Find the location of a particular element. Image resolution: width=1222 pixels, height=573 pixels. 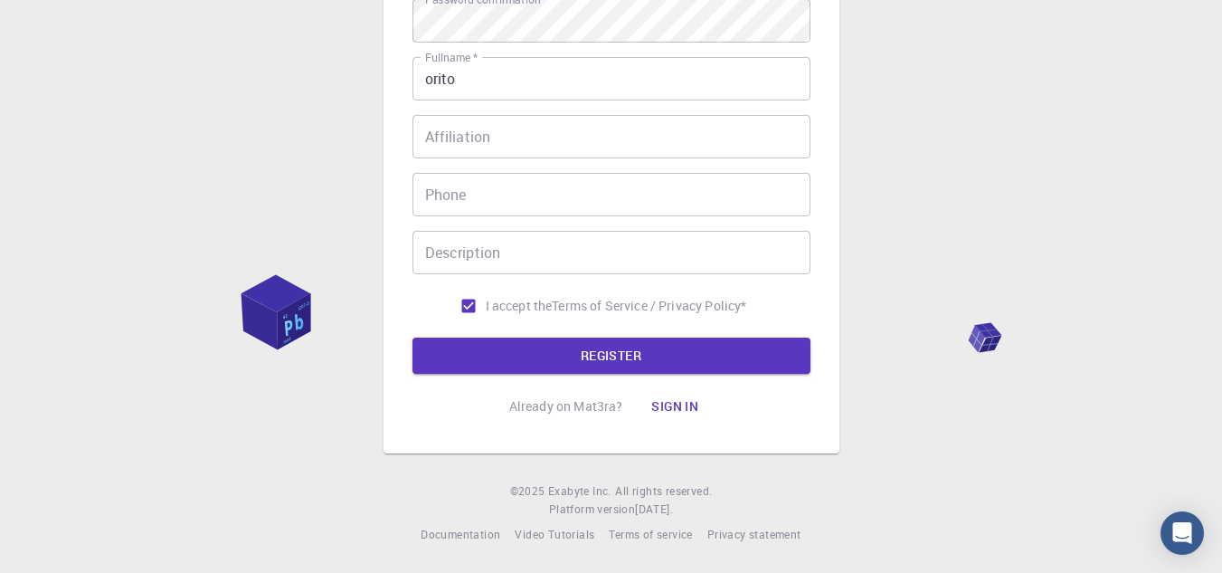

a: Exabyte Inc. is located at coordinates (580, 491).